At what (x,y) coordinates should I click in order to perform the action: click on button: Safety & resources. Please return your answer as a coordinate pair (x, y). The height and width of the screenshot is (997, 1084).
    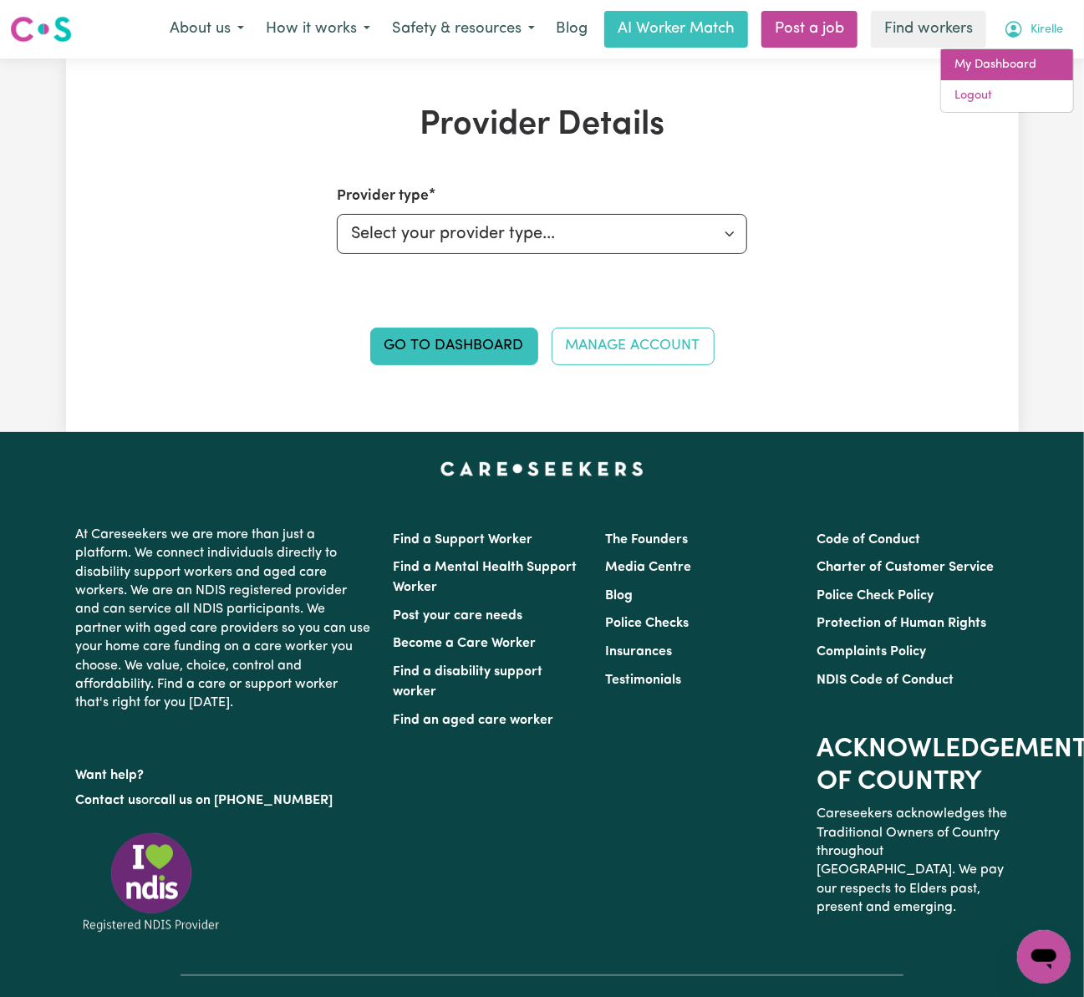
    Looking at the image, I should click on (463, 29).